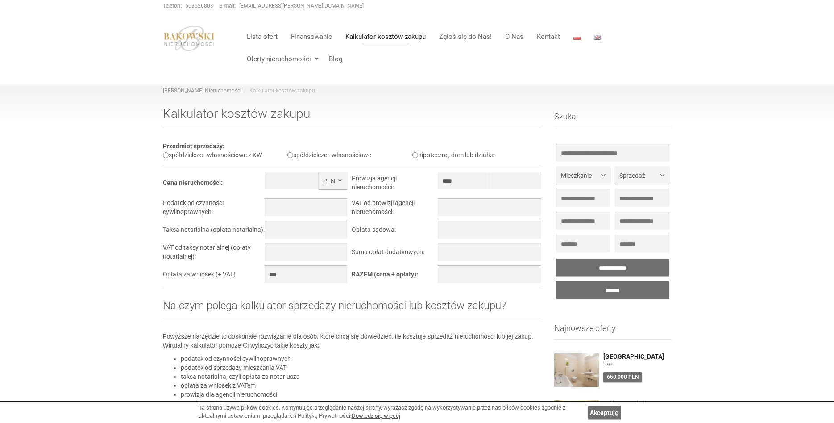 Image resolution: width=834 pixels, height=423 pixels. I want to click on label: hipoteczne, dom lub działka, so click(453, 155).